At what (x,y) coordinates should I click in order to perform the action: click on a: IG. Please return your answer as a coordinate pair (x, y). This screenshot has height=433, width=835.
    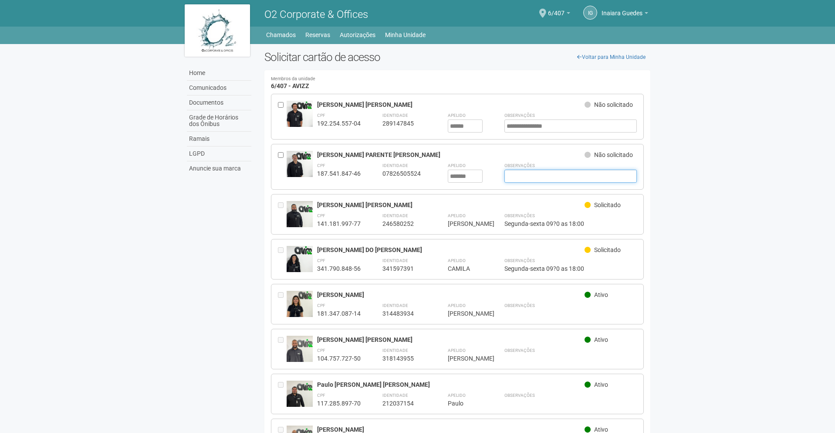
    Looking at the image, I should click on (590, 13).